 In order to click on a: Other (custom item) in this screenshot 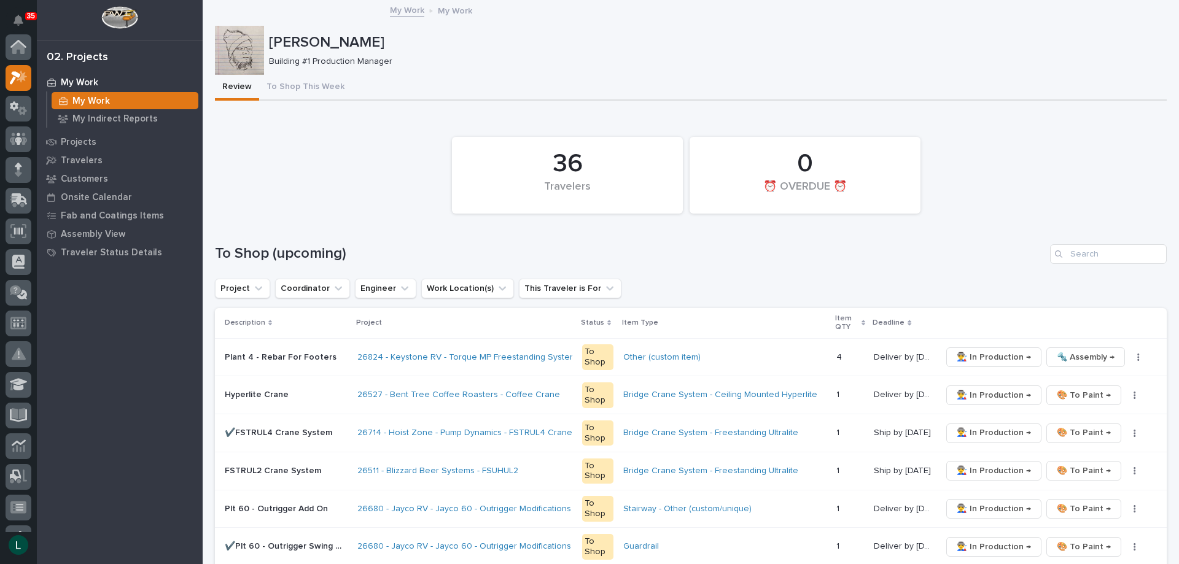, I will do `click(662, 357)`.